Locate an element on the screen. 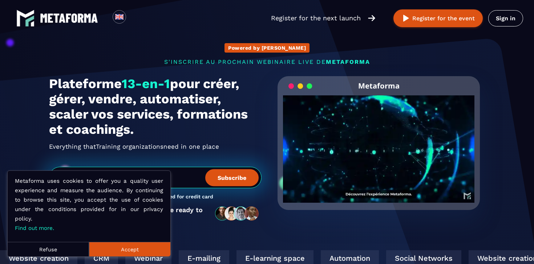  video: Your browser does not support the video tag. is located at coordinates (378, 143).